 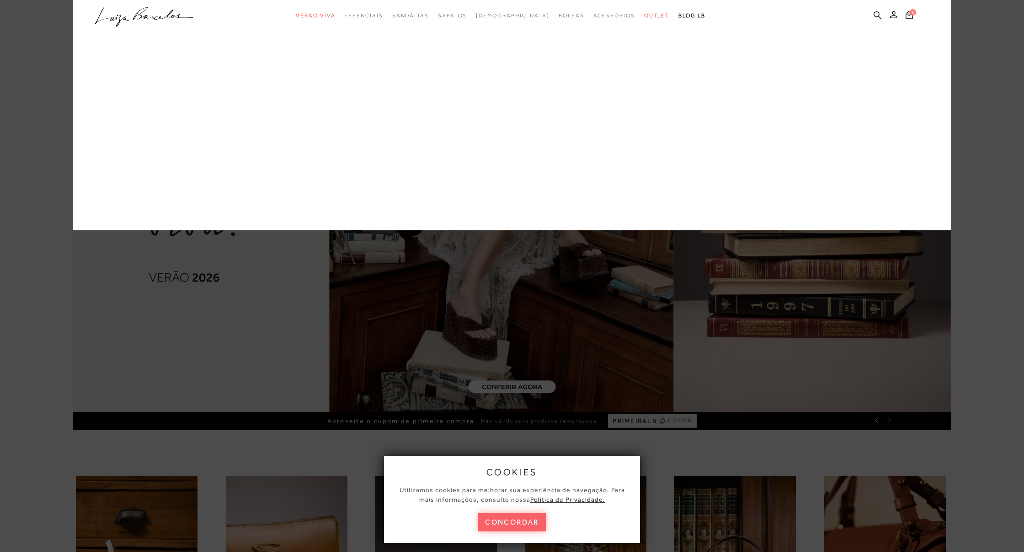 I want to click on span: Verão Viva, so click(x=316, y=16).